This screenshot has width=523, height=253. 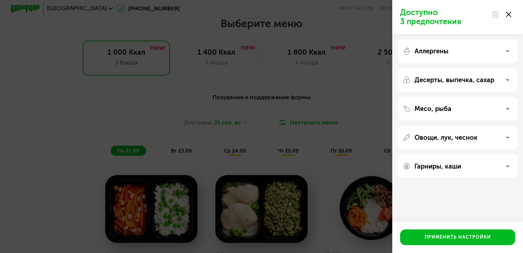 What do you see at coordinates (437, 166) in the screenshot?
I see `p: Гарниры, каши` at bounding box center [437, 166].